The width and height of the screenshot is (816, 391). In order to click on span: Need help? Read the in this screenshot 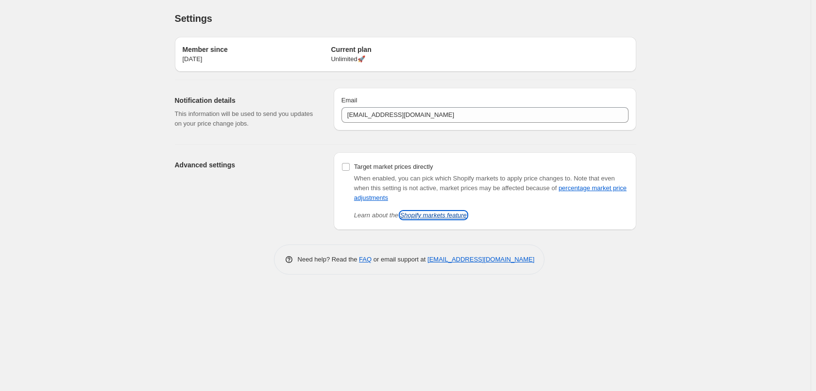, I will do `click(328, 259)`.